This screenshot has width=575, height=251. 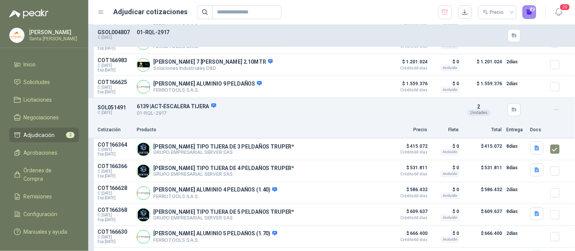 I want to click on button: 2, so click(x=530, y=12).